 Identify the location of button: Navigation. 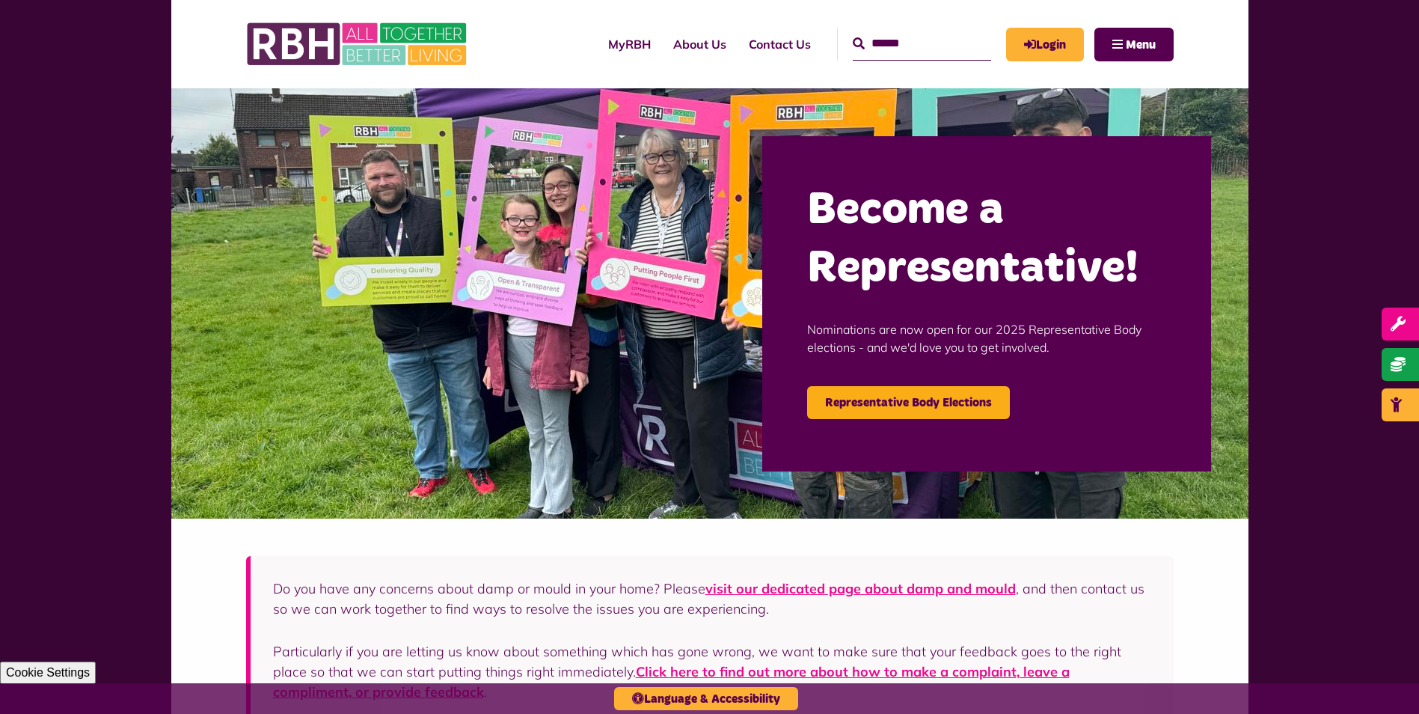
(1134, 44).